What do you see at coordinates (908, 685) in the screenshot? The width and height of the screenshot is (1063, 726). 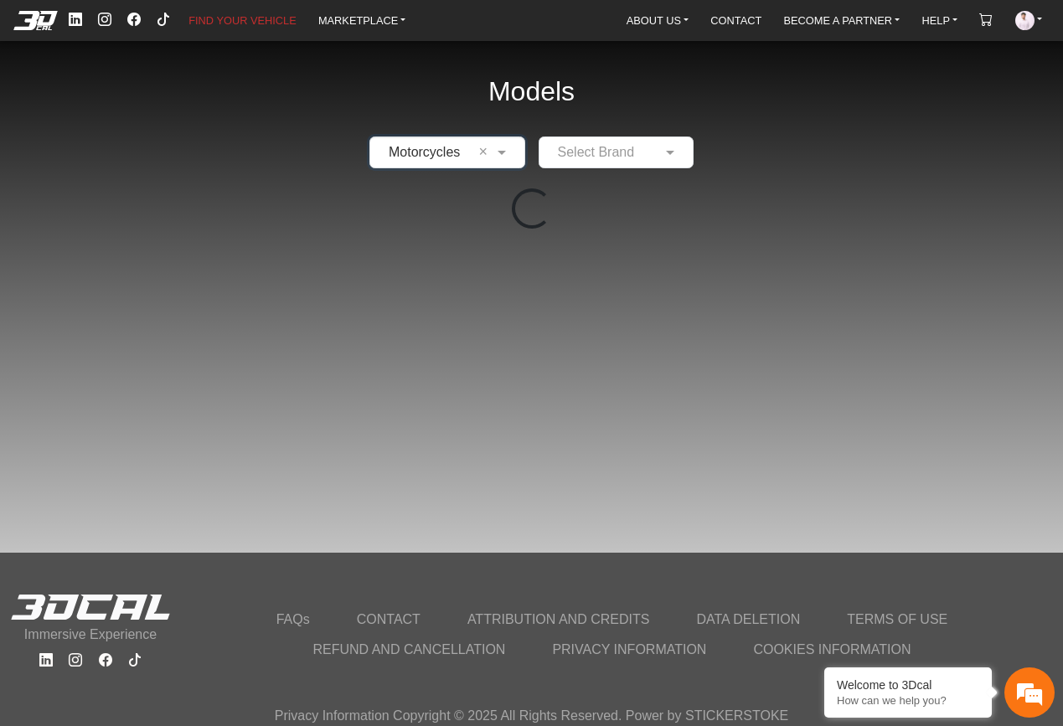 I see `div: Welcome to 3Dcal` at bounding box center [908, 685].